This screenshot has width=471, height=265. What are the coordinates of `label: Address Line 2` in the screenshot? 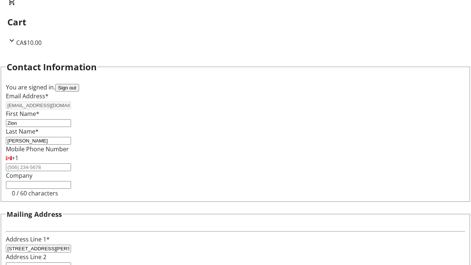 It's located at (26, 257).